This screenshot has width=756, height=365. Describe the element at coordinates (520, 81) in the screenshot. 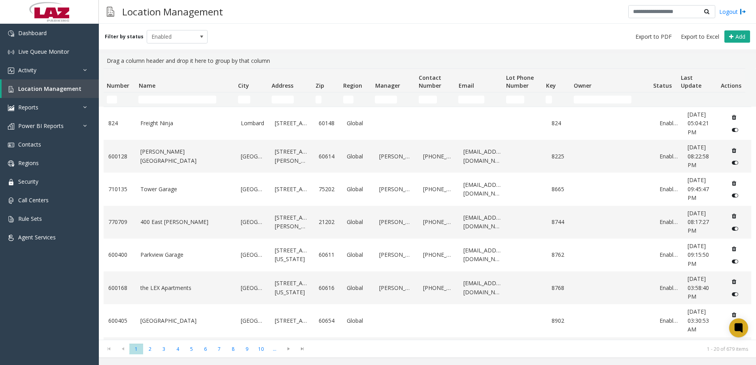

I see `span: Lot Phone Number` at that location.